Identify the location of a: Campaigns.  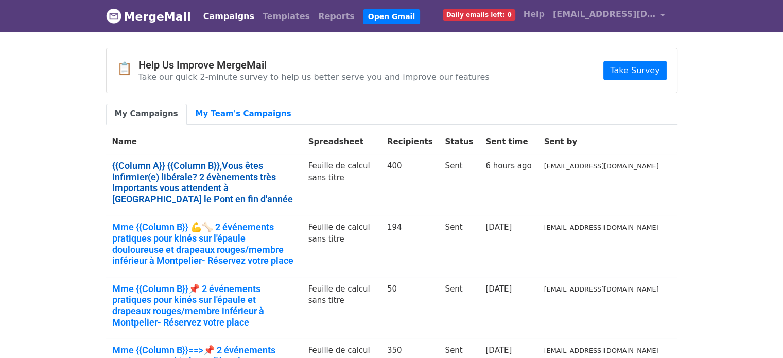
(229, 16).